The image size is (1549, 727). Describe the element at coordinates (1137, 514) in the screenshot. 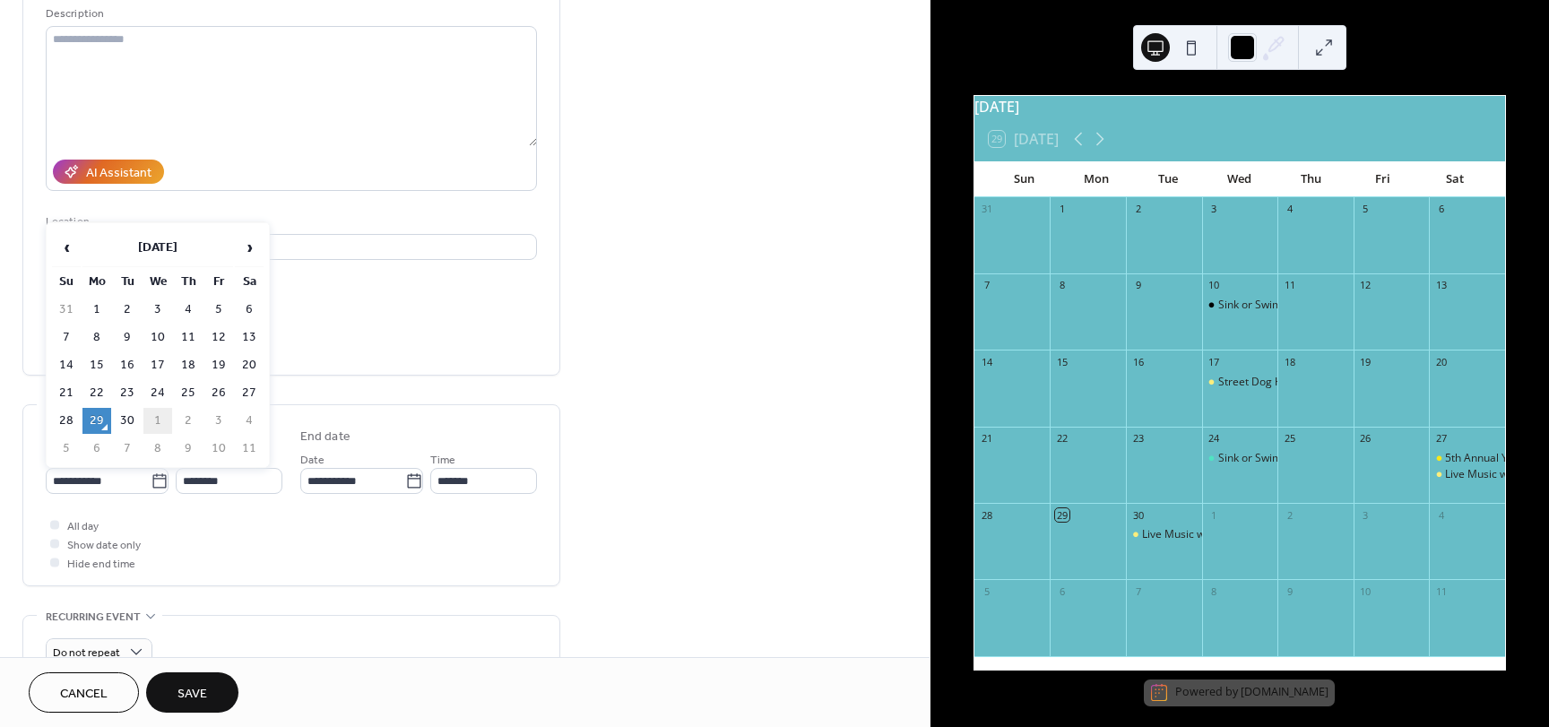

I see `div: 30` at that location.